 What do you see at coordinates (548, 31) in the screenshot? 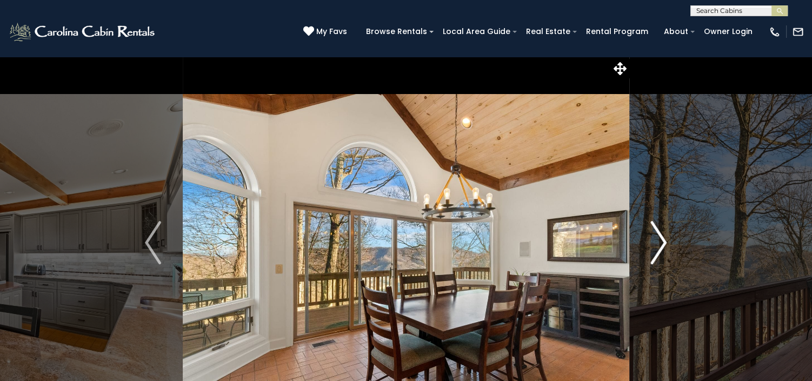
I see `a: Real Estate` at bounding box center [548, 31].